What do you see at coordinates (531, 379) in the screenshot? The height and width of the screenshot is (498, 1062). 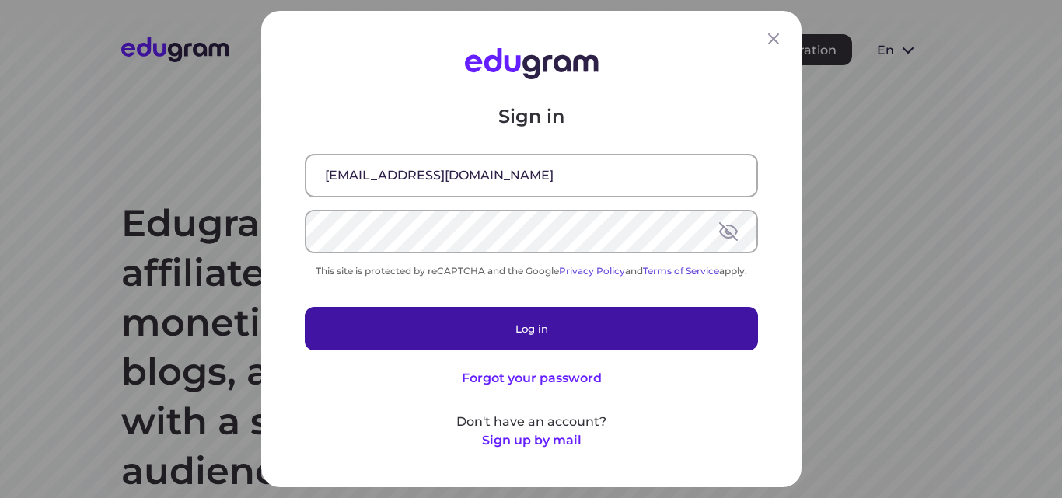 I see `button: Forgot your password` at bounding box center [531, 379].